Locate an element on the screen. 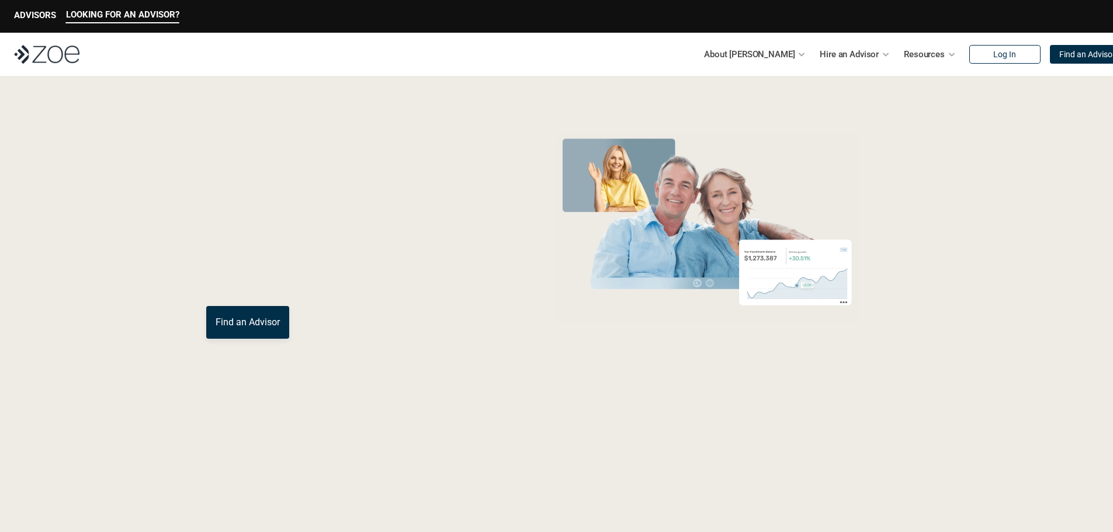 This screenshot has height=532, width=1113. a: Log In is located at coordinates (1005, 54).